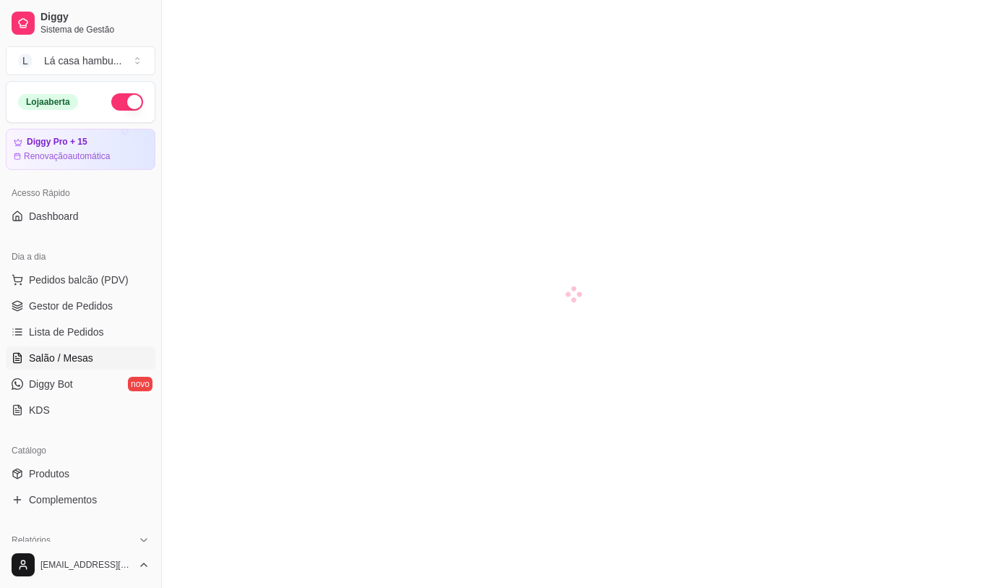 The height and width of the screenshot is (588, 985). What do you see at coordinates (67, 156) in the screenshot?
I see `article: Renovação automática` at bounding box center [67, 156].